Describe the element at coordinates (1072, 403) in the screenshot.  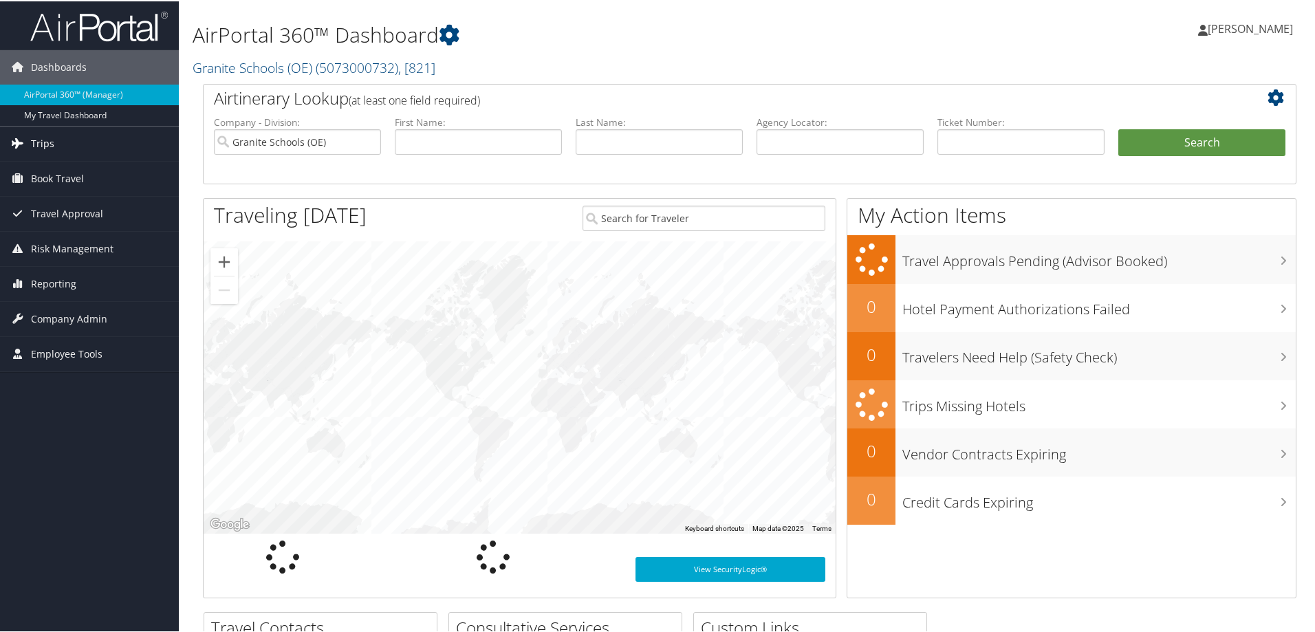
I see `a: Trips Missing Hotels` at that location.